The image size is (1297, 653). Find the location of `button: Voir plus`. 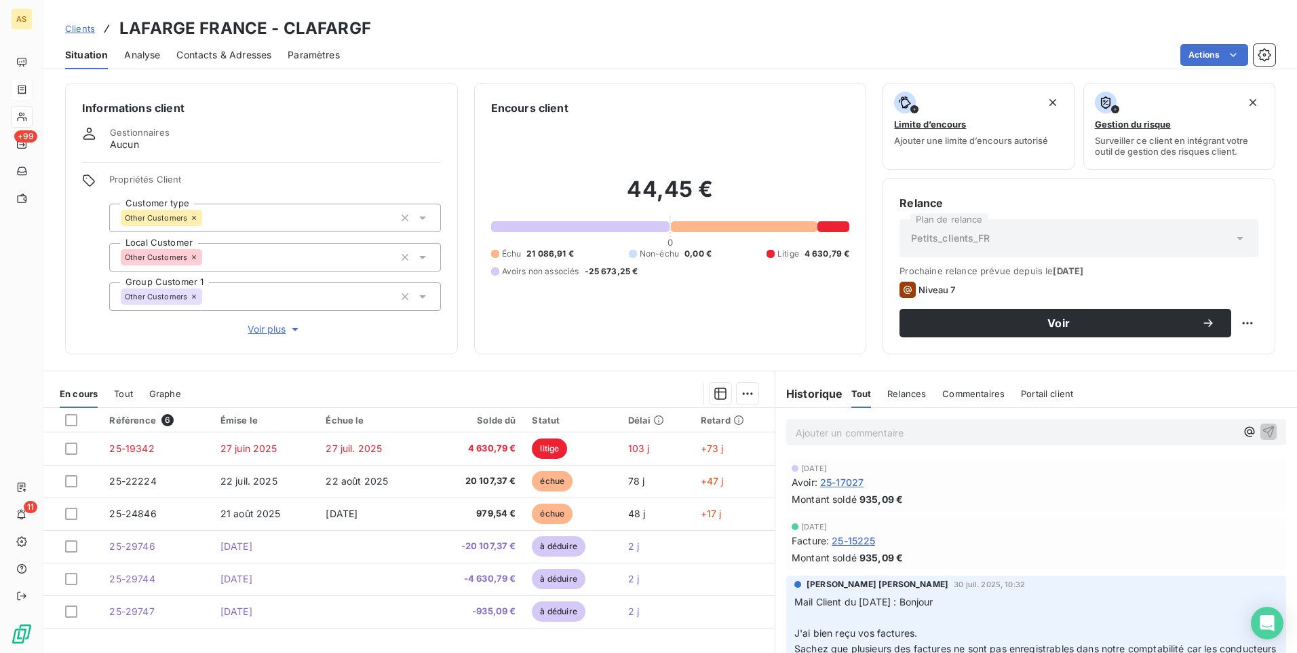

button: Voir plus is located at coordinates (275, 329).